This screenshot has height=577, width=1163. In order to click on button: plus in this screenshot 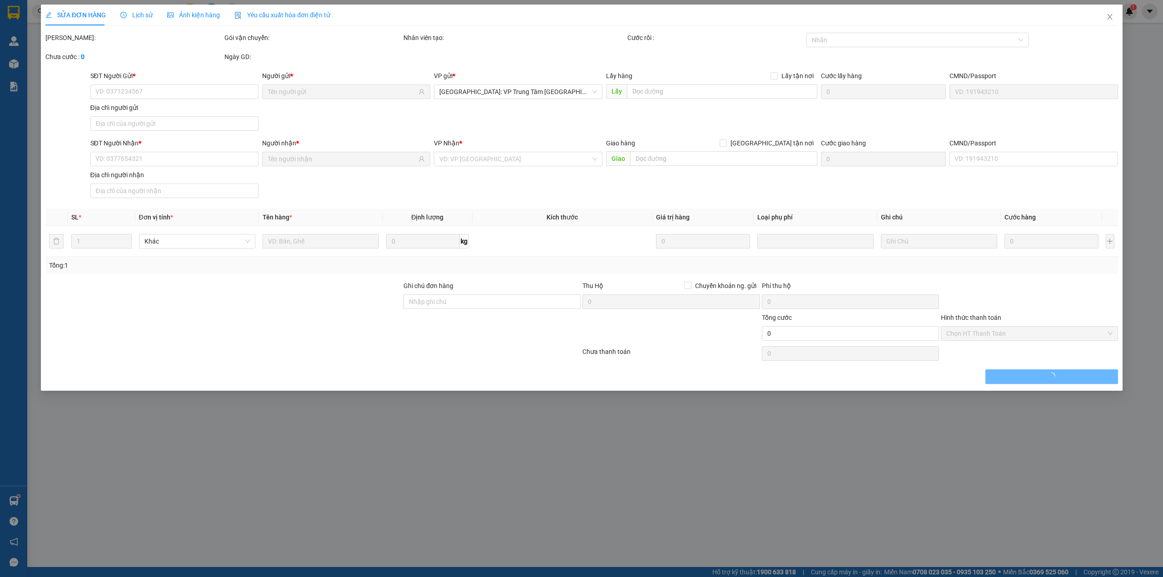, I will do `click(1110, 241)`.